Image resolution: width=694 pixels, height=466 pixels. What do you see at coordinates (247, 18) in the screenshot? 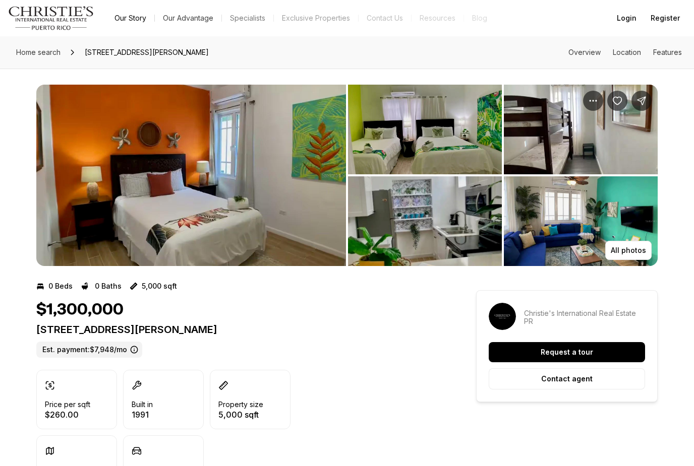
I see `a: Specialists` at bounding box center [247, 18].